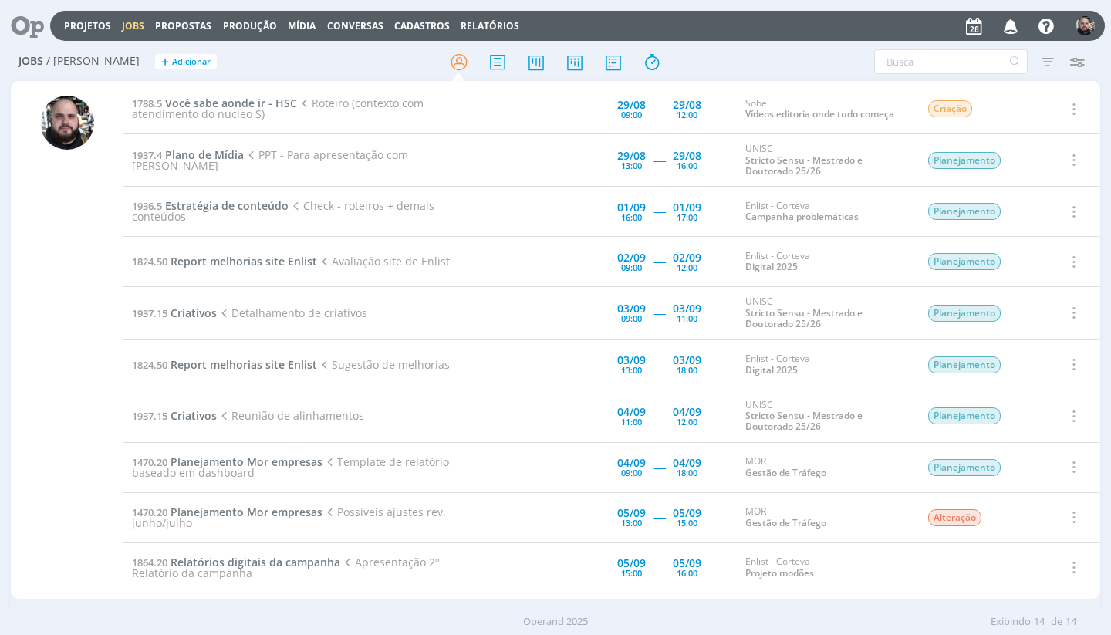  What do you see at coordinates (785, 472) in the screenshot?
I see `a: Gestão de Tráfego` at bounding box center [785, 472].